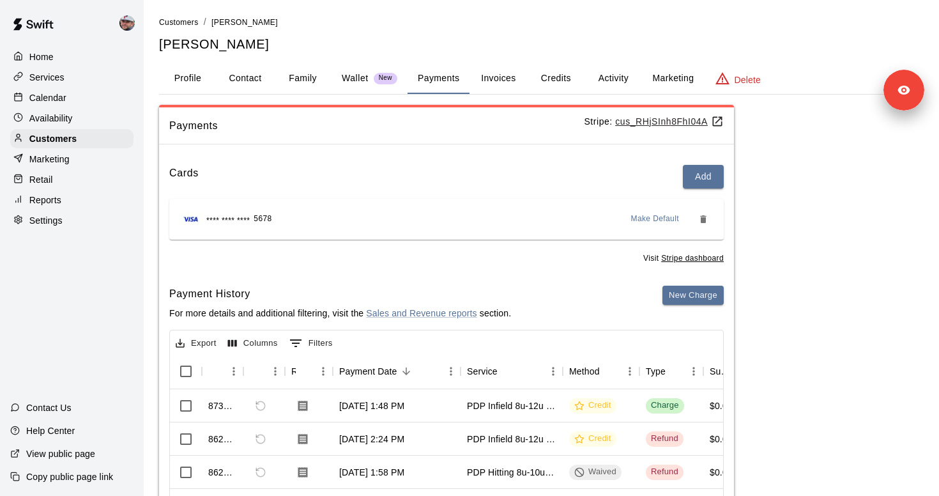 The width and height of the screenshot is (939, 496). I want to click on p: Help Center, so click(50, 430).